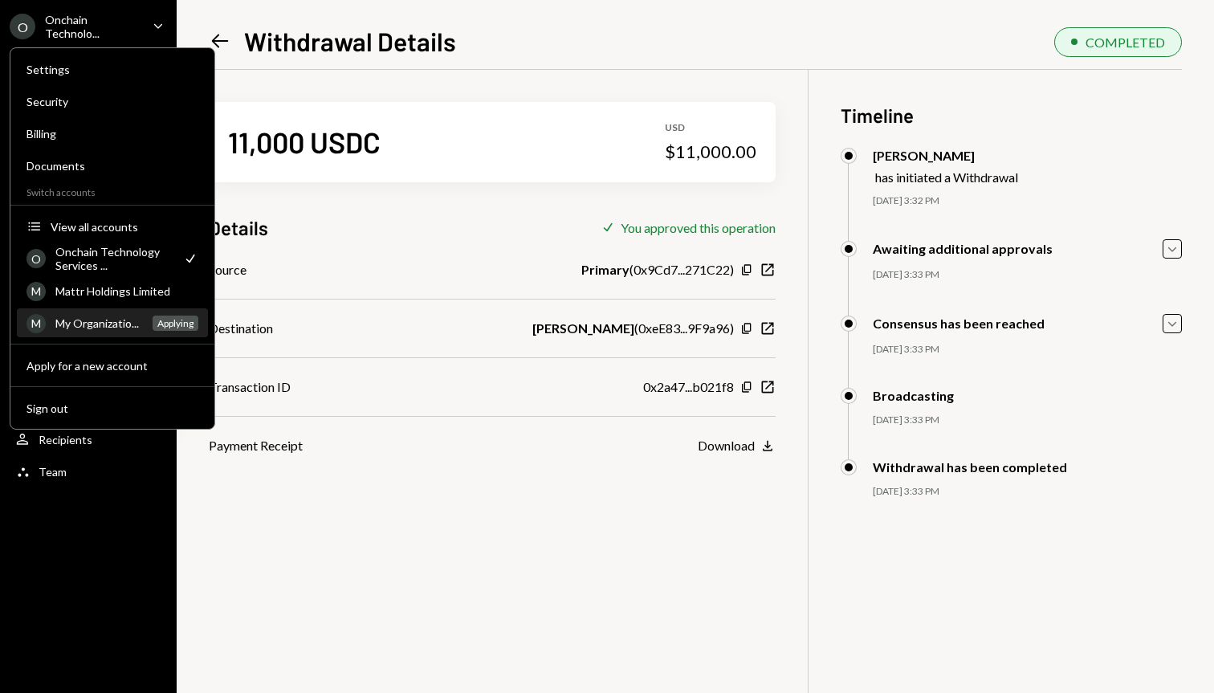 The image size is (1214, 693). What do you see at coordinates (112, 165) in the screenshot?
I see `div: Documents` at bounding box center [112, 165].